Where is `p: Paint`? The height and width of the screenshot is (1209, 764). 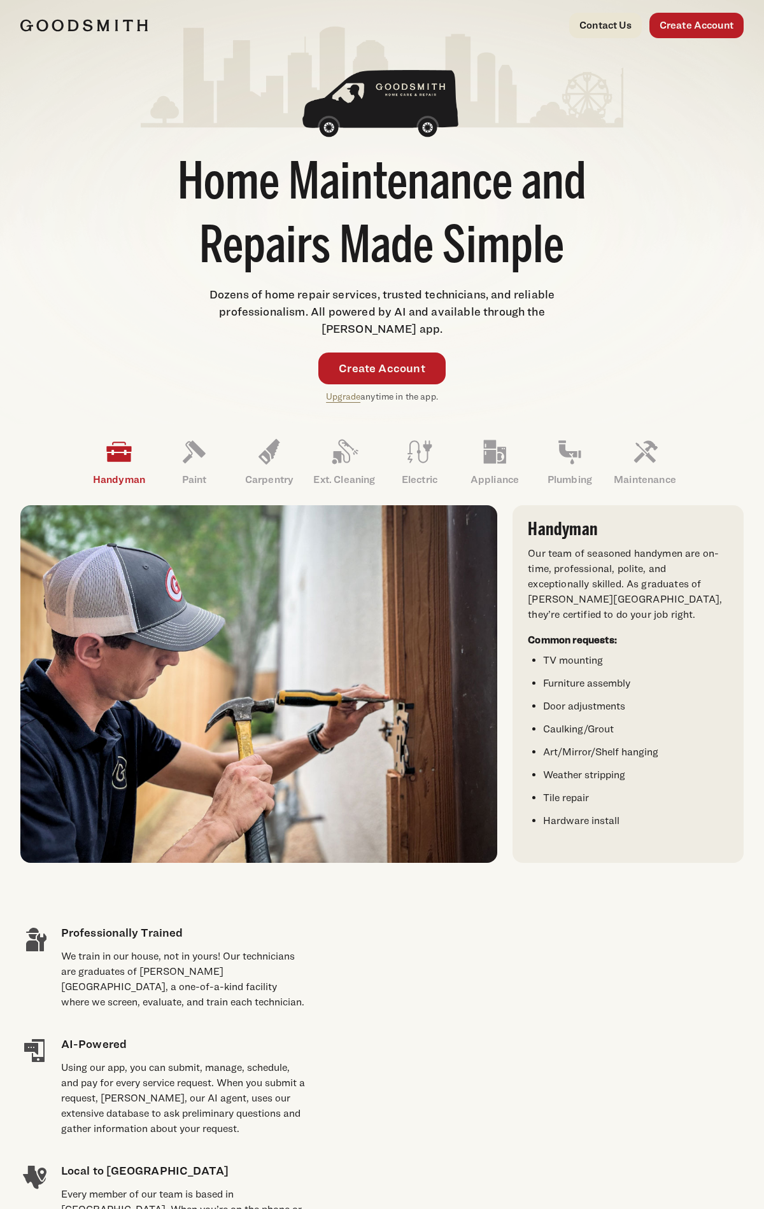
p: Paint is located at coordinates (194, 480).